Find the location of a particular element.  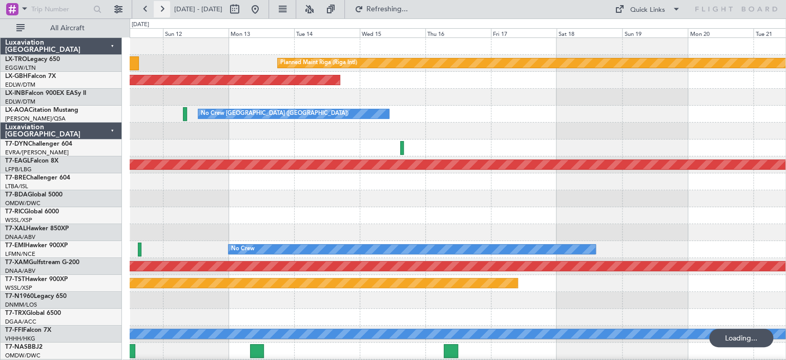

a: VHHH/HKG is located at coordinates (20, 338).